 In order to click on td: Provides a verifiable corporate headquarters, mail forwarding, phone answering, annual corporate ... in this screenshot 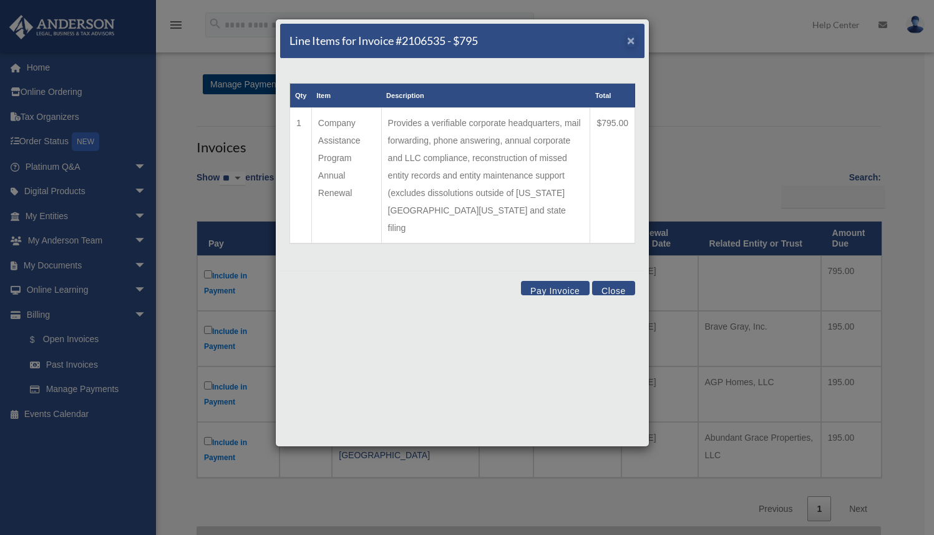, I will do `click(485, 176)`.